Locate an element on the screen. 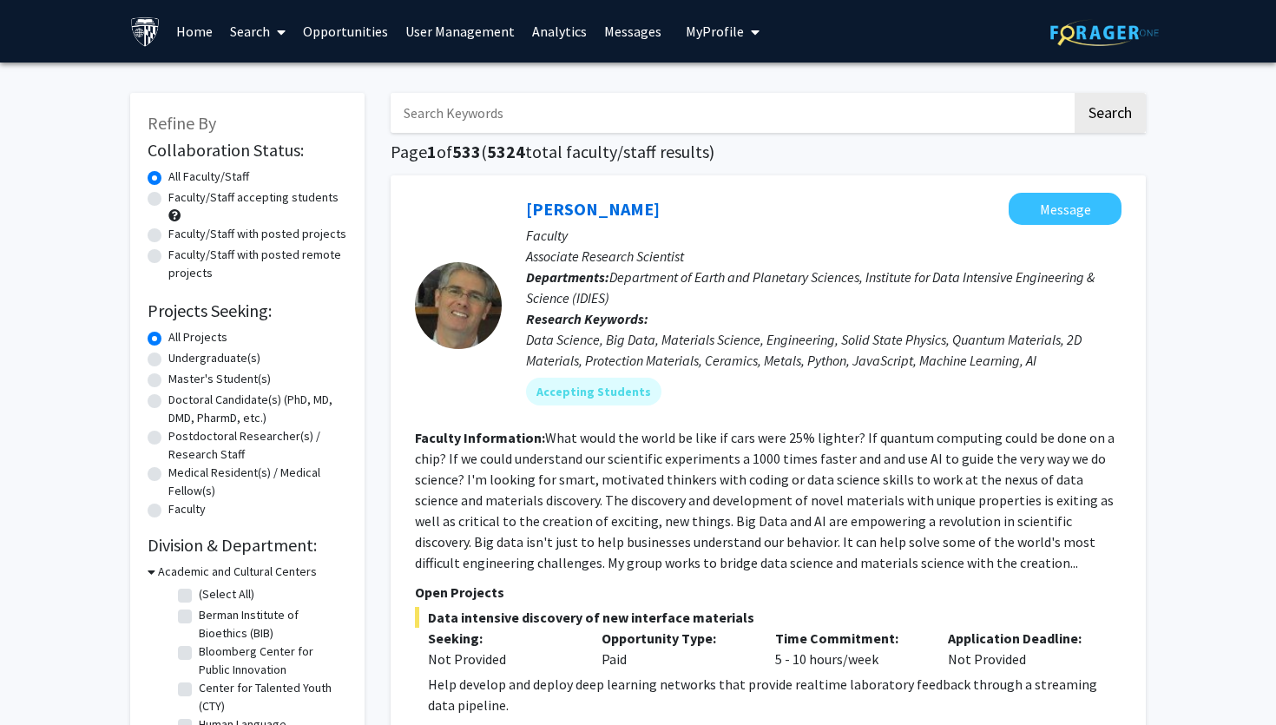 This screenshot has width=1276, height=725. label: Faculty/Staff with posted remote projects is located at coordinates (258, 264).